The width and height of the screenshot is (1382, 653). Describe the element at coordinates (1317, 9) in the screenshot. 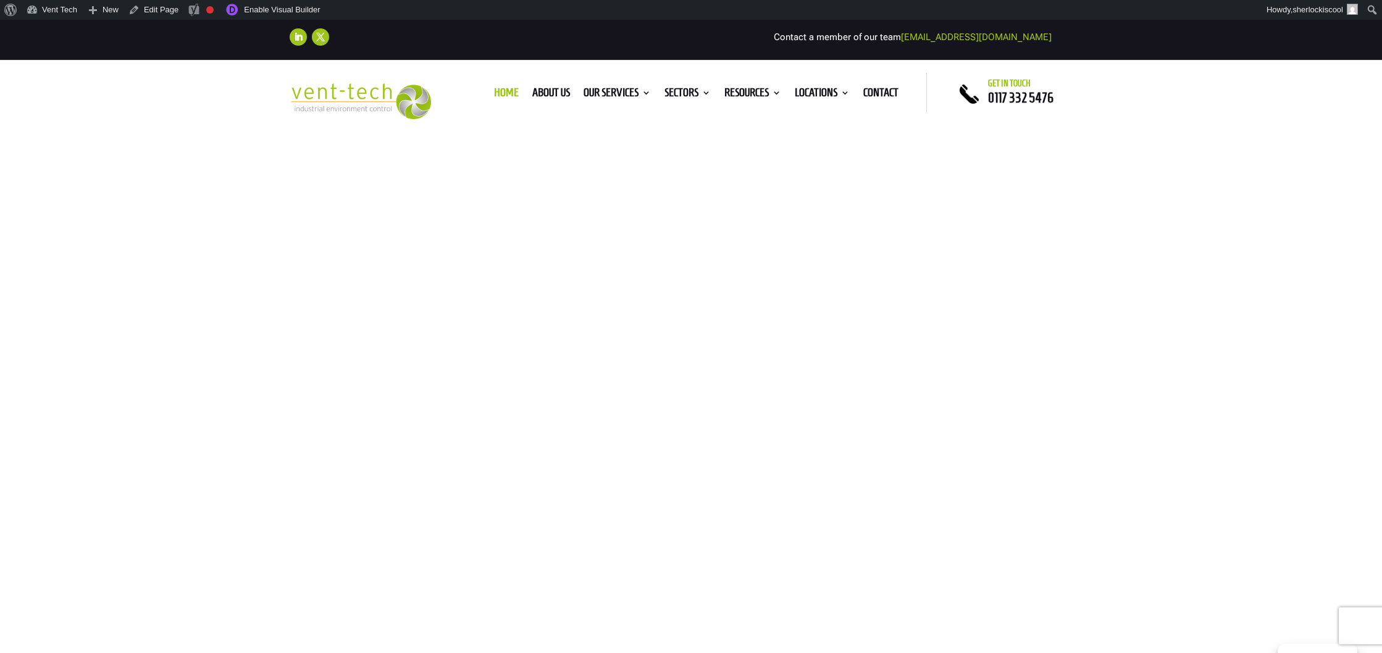

I see `span: sherlockiscool` at that location.